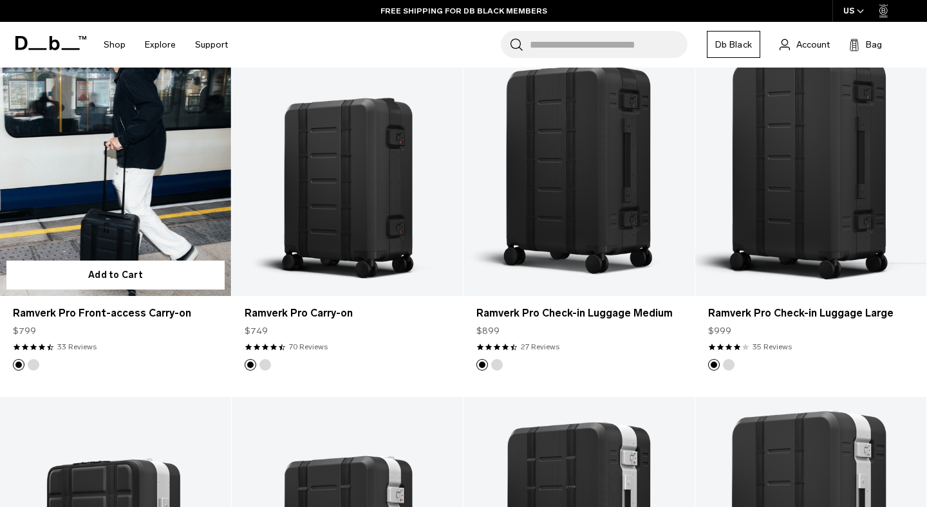 The width and height of the screenshot is (927, 507). What do you see at coordinates (211, 44) in the screenshot?
I see `a: Support` at bounding box center [211, 44].